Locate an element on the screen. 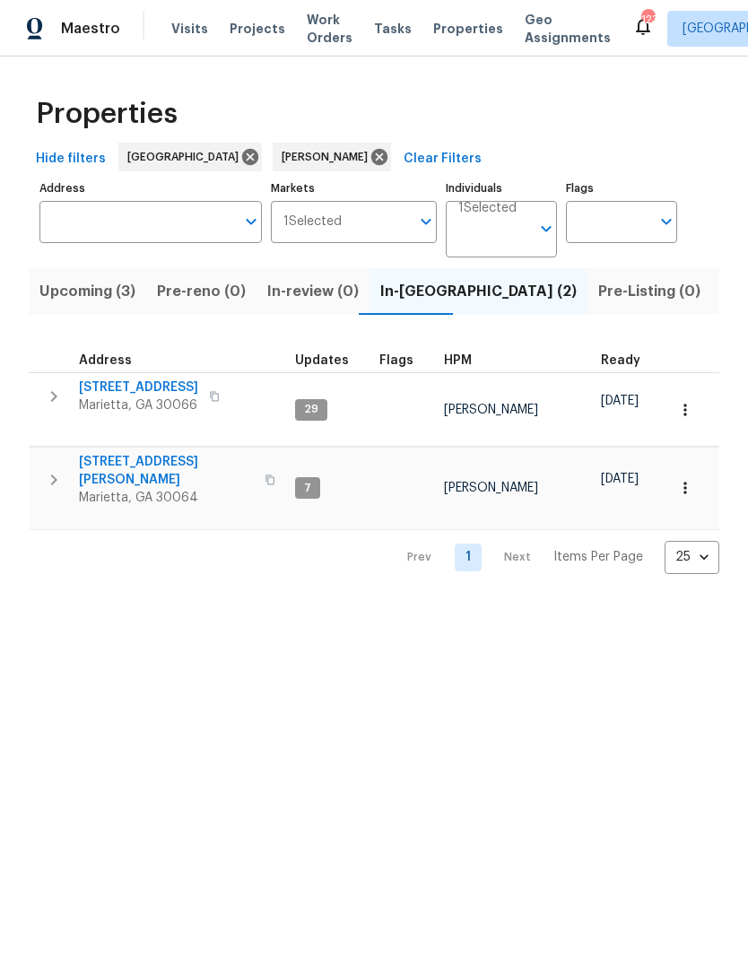  span: Pre-reno (0) is located at coordinates (201, 291).